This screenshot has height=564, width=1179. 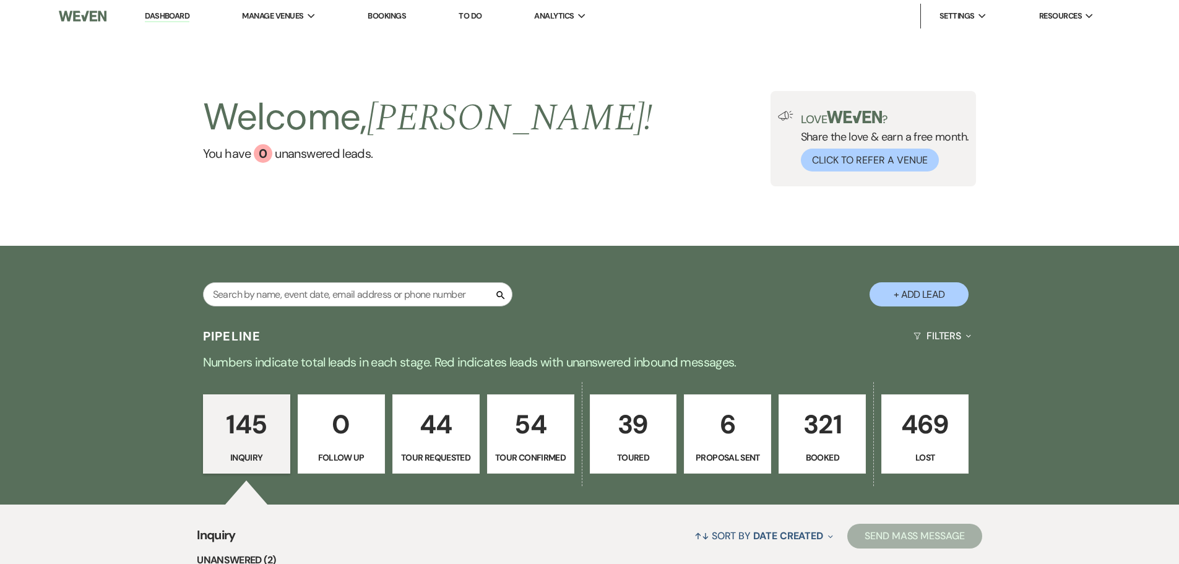 I want to click on input: Search by name, event date, email address or phone number, so click(x=358, y=294).